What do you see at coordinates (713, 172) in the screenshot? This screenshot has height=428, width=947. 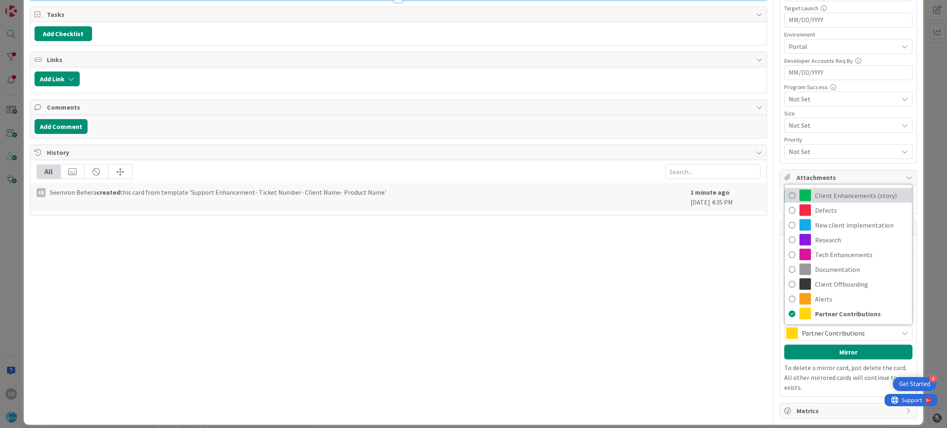 I see `input: Search...` at bounding box center [713, 172].